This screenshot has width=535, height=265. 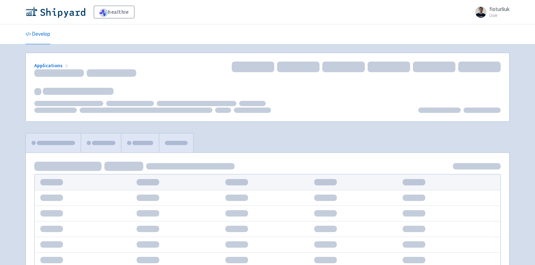 What do you see at coordinates (490, 12) in the screenshot?
I see `a: fioturliuk User` at bounding box center [490, 12].